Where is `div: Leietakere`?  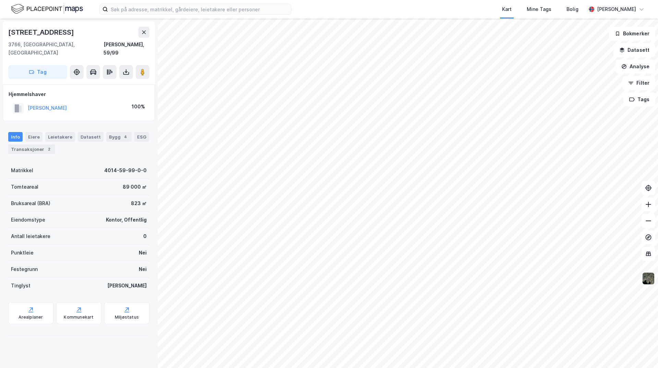
div: Leietakere is located at coordinates (60, 137).